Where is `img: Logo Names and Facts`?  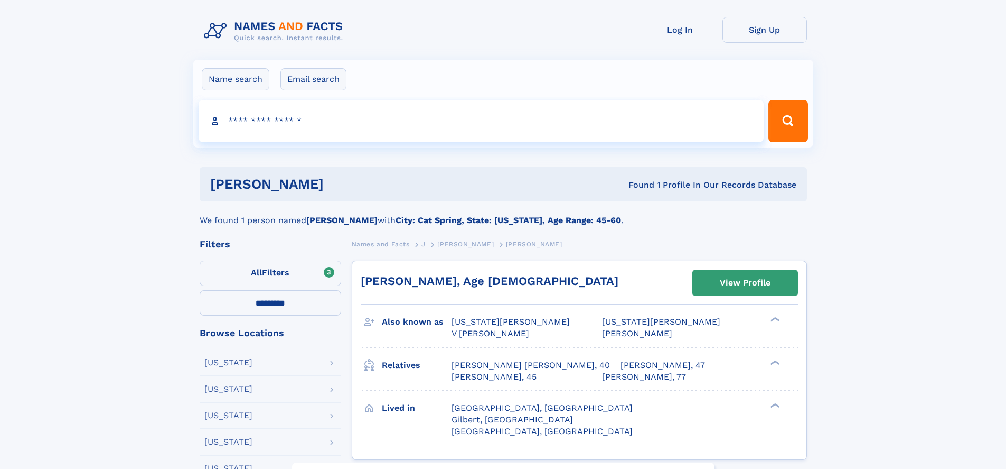 img: Logo Names and Facts is located at coordinates (276, 31).